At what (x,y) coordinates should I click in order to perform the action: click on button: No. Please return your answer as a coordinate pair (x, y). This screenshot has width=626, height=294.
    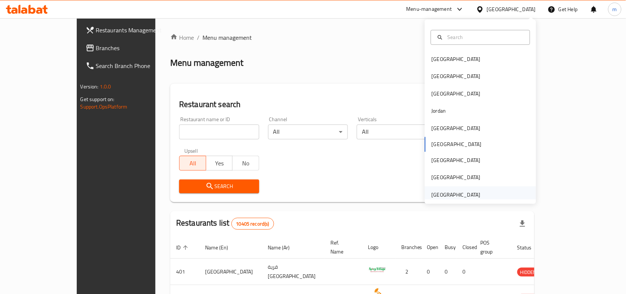
    Looking at the image, I should click on (246, 163).